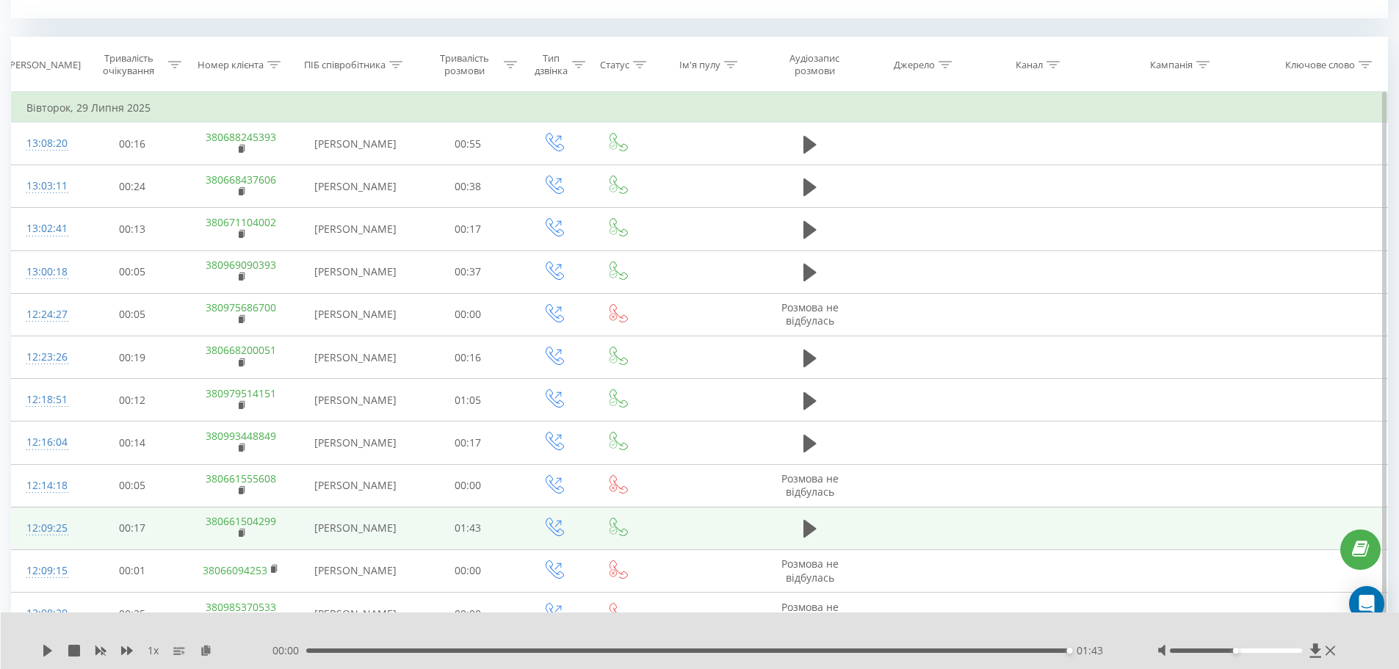  Describe the element at coordinates (241, 393) in the screenshot. I see `a: 380979514151` at that location.